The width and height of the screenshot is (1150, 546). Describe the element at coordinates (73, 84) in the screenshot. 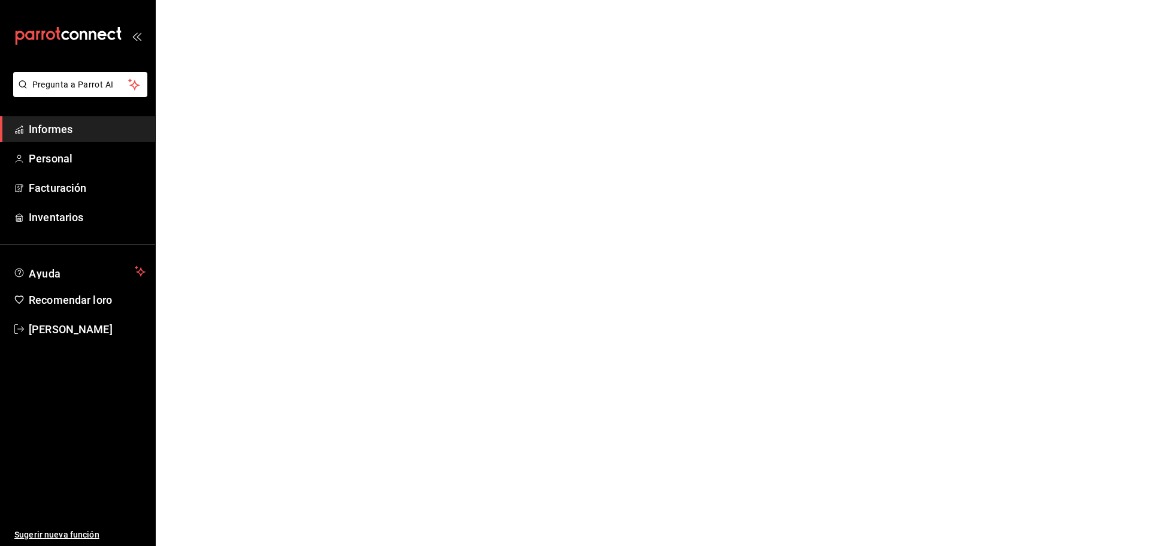

I see `font: Pregunta a Parrot AI` at that location.